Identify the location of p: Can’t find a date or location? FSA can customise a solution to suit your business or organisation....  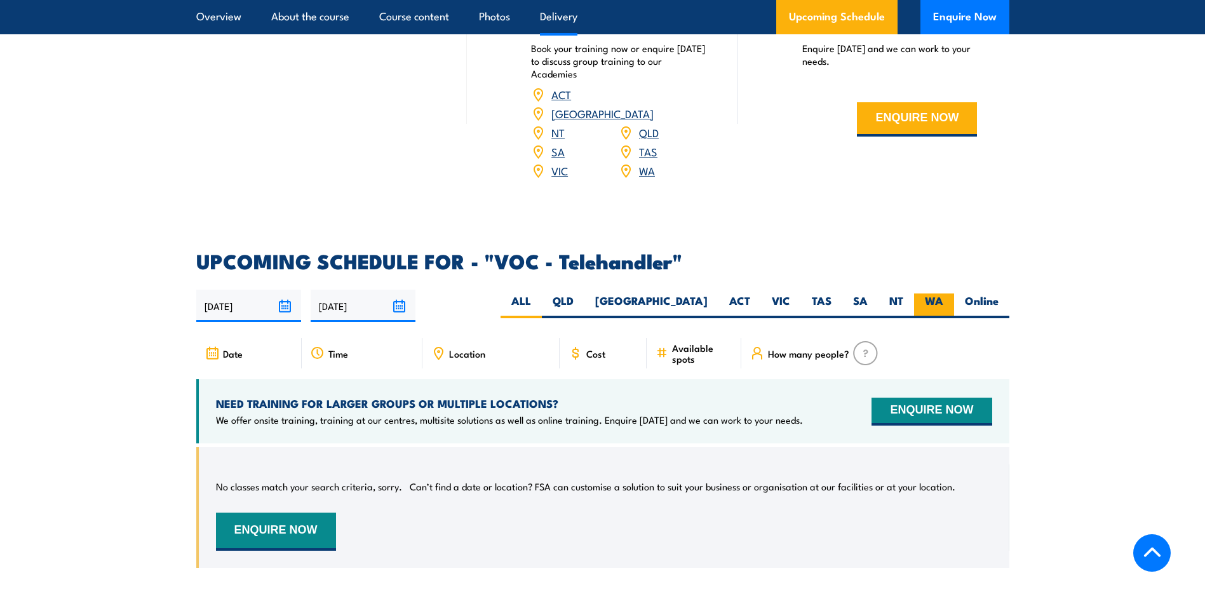
(682, 486).